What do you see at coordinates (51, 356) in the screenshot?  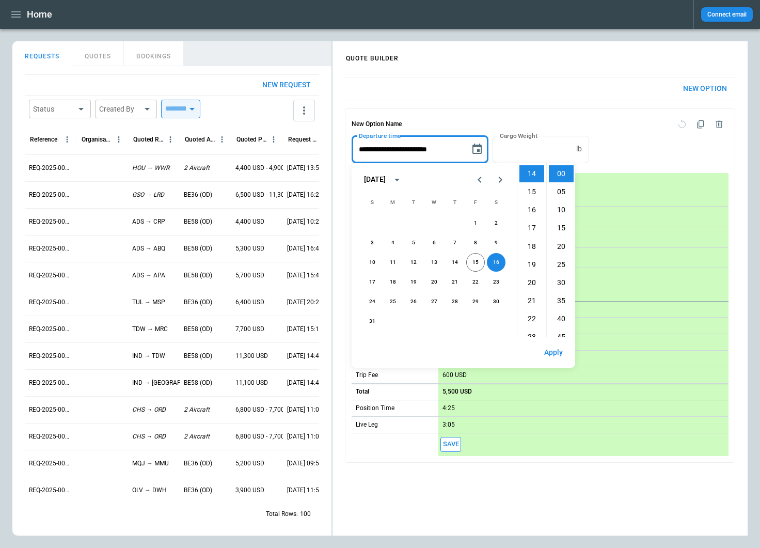 I see `p: REQ-2025-000245` at bounding box center [51, 356].